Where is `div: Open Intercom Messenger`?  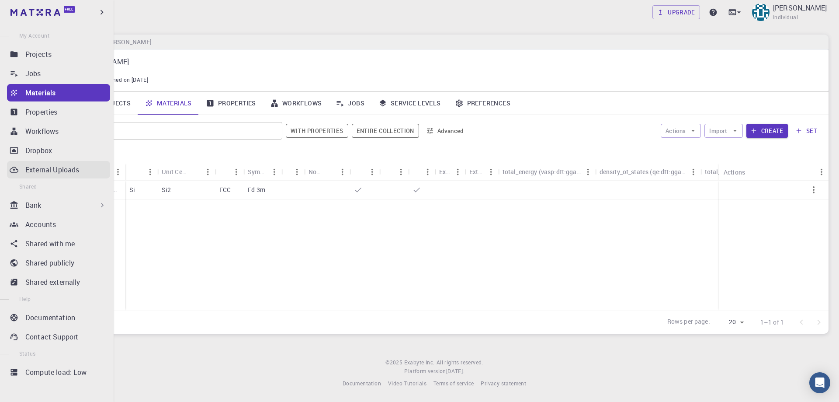
div: Open Intercom Messenger is located at coordinates (820, 382).